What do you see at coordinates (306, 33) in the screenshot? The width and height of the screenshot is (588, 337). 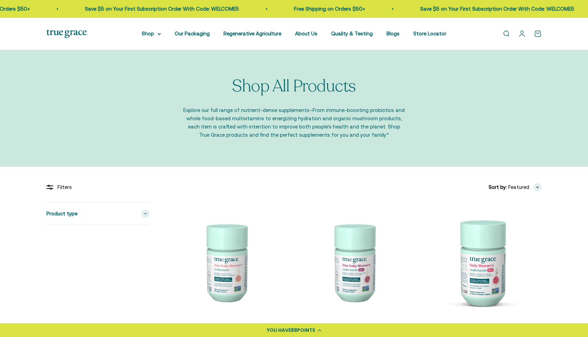 I see `a: About Us` at bounding box center [306, 33].